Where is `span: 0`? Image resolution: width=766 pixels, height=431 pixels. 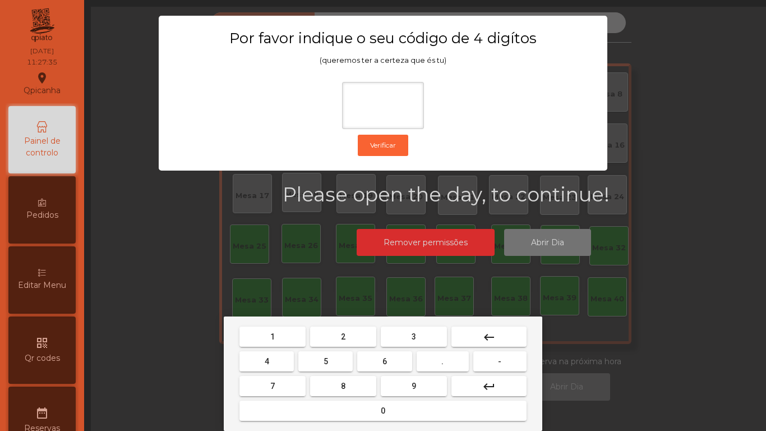 span: 0 is located at coordinates (383, 410).